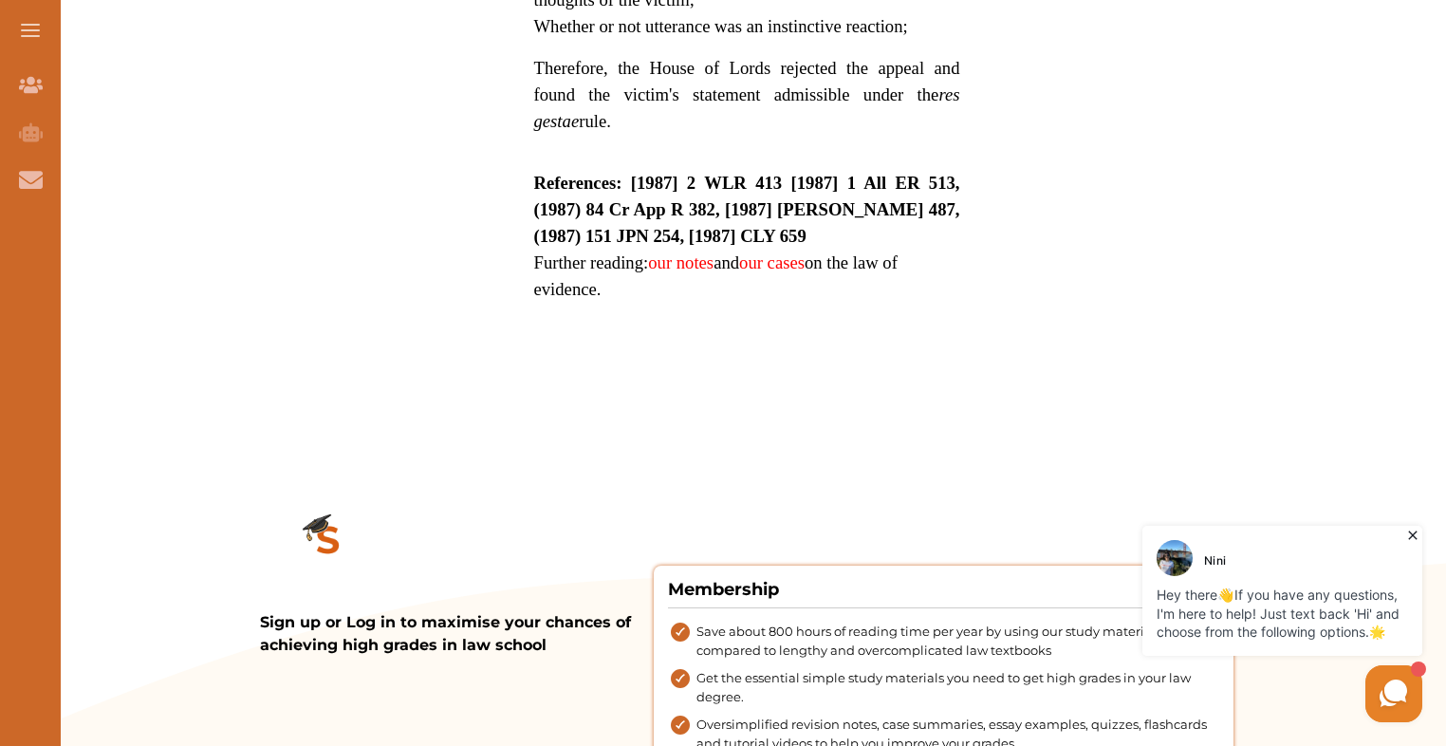 The height and width of the screenshot is (746, 1446). I want to click on span: Further reading: and on the law of evidence., so click(716, 275).